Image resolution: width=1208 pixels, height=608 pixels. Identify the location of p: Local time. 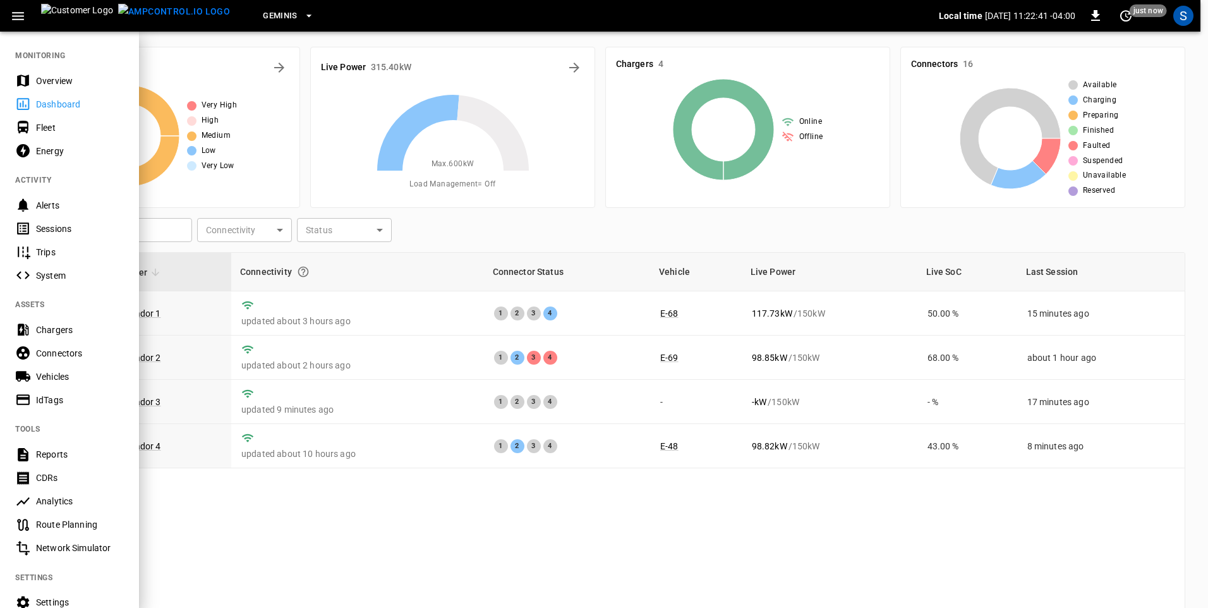
(961, 16).